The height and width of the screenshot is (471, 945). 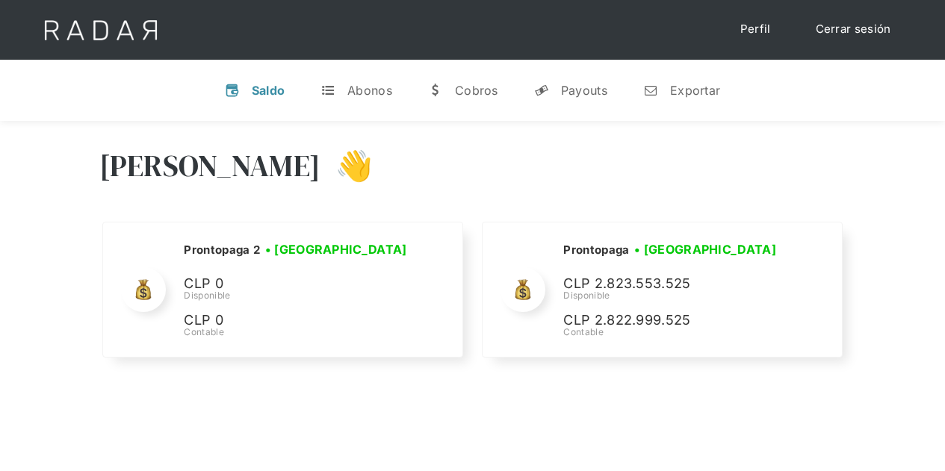 What do you see at coordinates (370, 90) in the screenshot?
I see `div: Abonos` at bounding box center [370, 90].